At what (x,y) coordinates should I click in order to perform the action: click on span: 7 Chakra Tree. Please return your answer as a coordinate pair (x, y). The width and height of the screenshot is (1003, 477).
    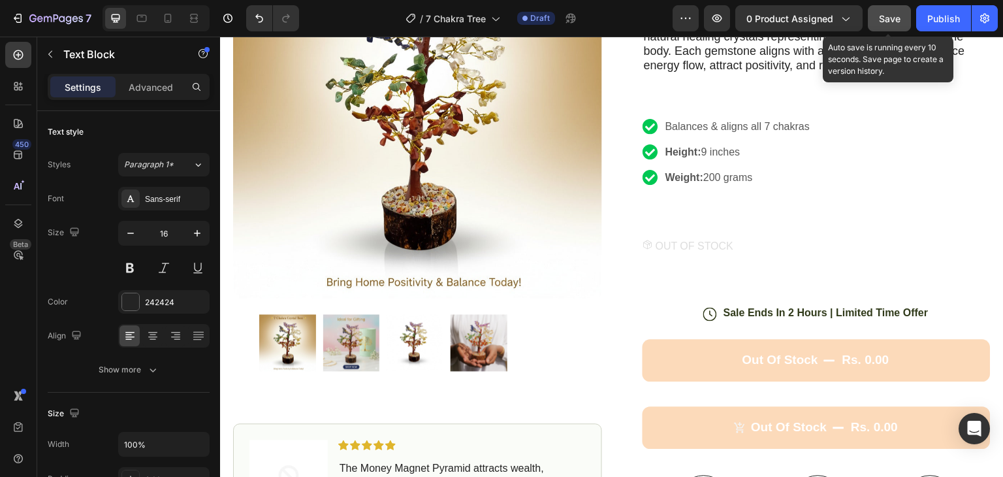
    Looking at the image, I should click on (456, 18).